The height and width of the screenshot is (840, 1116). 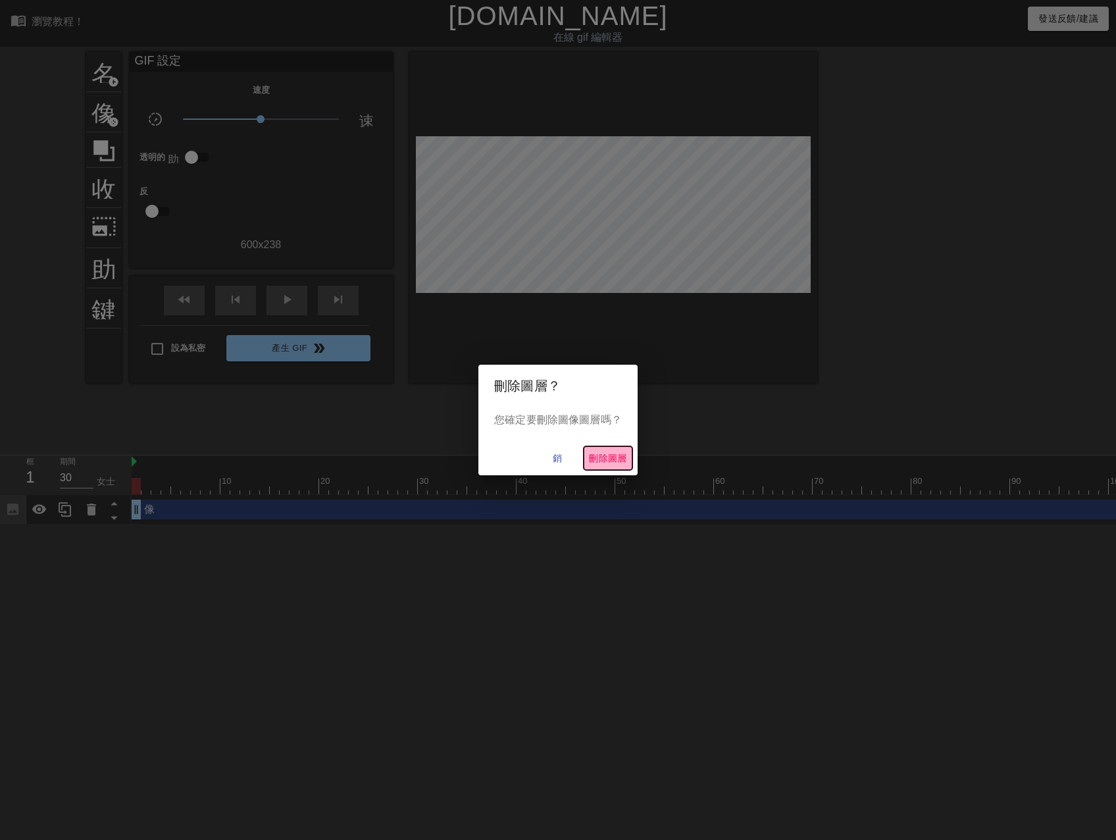 I want to click on p: 您確定要刪除圖像圖層嗎？, so click(x=558, y=420).